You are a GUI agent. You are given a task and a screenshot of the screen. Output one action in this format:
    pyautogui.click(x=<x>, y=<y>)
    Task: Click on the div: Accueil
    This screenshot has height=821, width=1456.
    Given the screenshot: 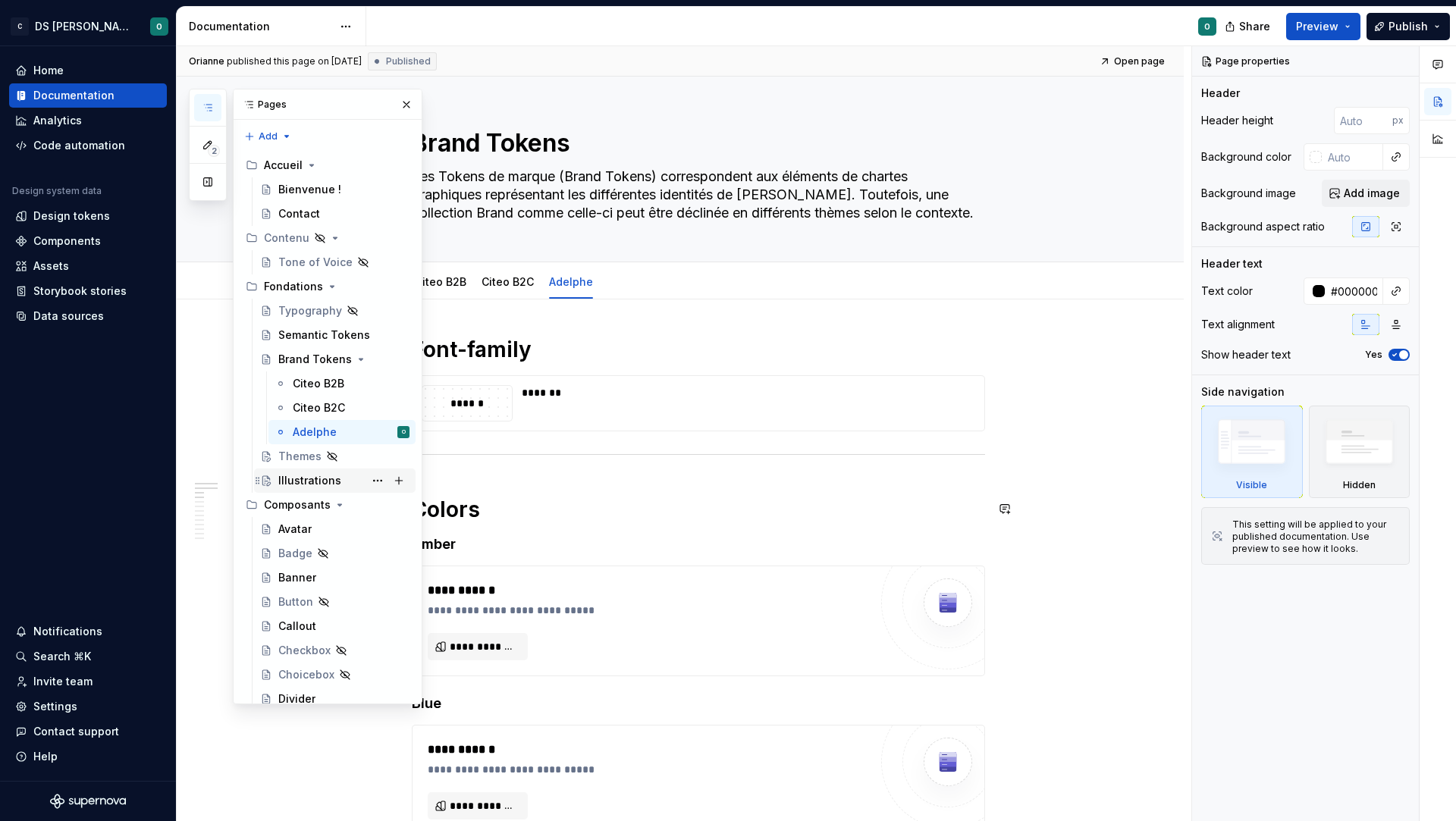 What is the action you would take?
    pyautogui.click(x=327, y=166)
    